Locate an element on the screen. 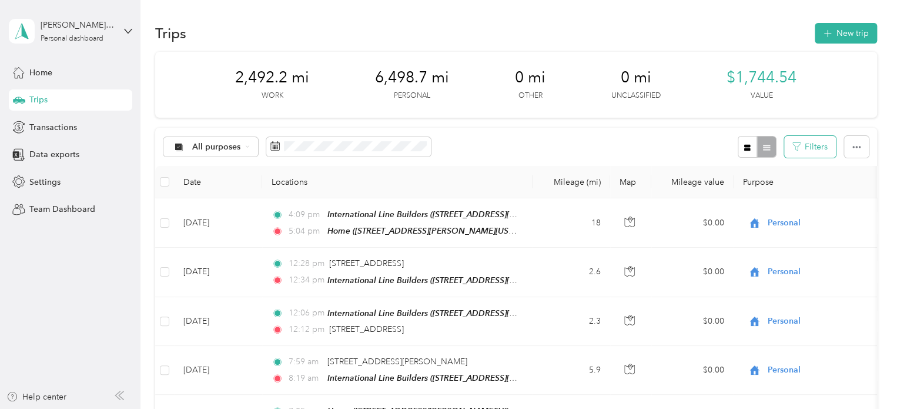  span: Home is located at coordinates (41, 72).